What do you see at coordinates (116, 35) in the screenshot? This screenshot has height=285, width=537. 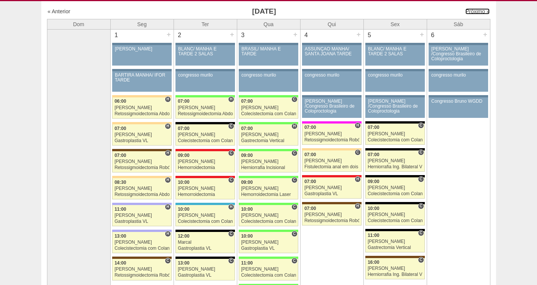 I see `div: 1` at bounding box center [116, 35].